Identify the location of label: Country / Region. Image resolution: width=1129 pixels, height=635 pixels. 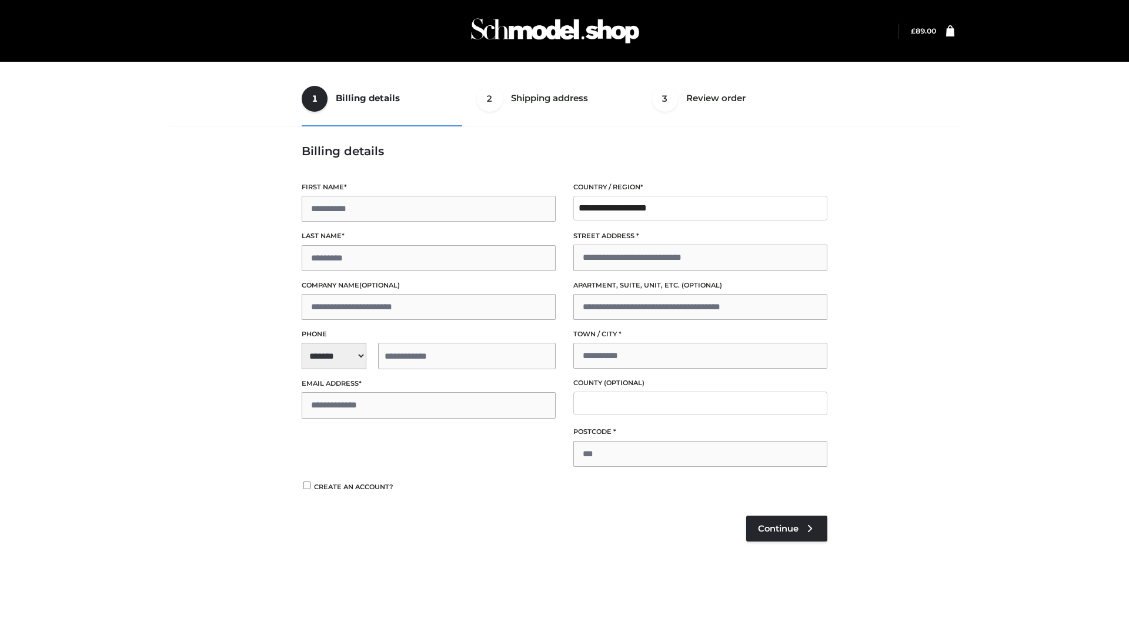
(700, 187).